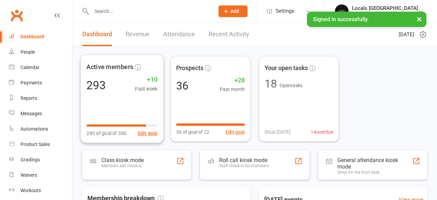 This screenshot has height=200, width=437. Describe the element at coordinates (30, 159) in the screenshot. I see `div: Gradings` at that location.